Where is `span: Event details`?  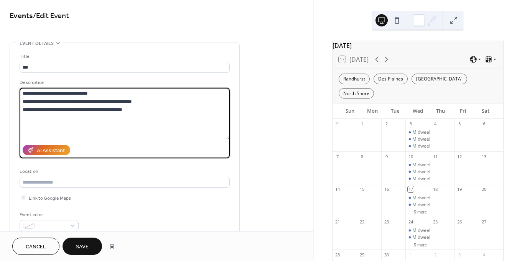
span: Event details is located at coordinates (36, 43).